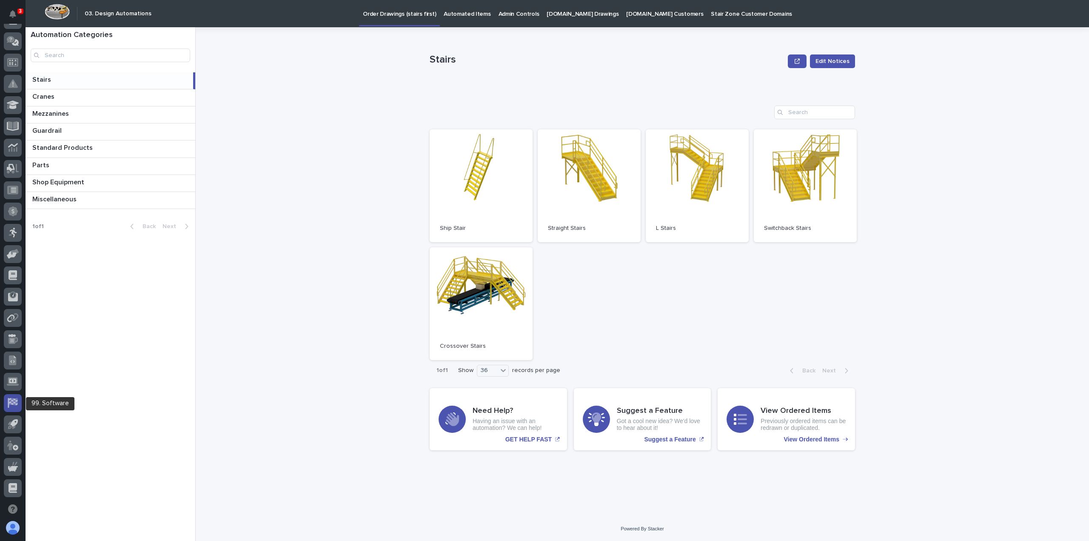 This screenshot has width=1089, height=541. Describe the element at coordinates (13, 527) in the screenshot. I see `button: users-avatar` at that location.